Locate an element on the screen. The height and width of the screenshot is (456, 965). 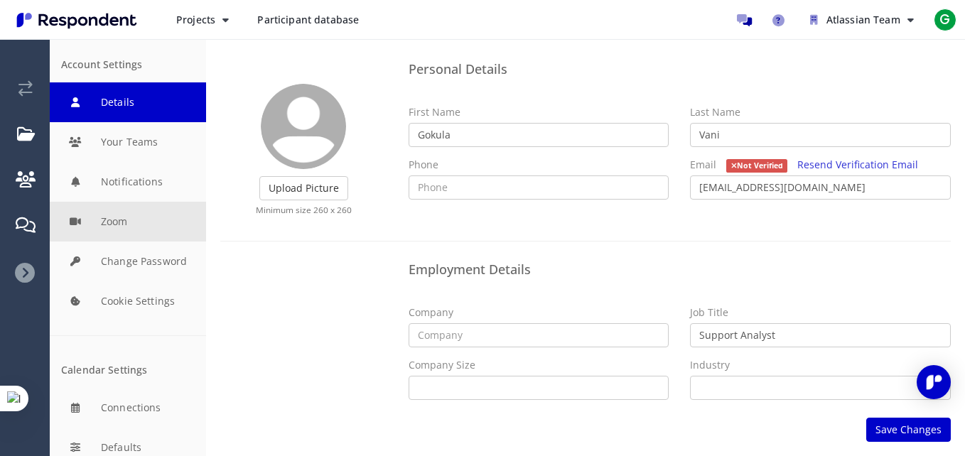
input: Phone is located at coordinates (539, 188).